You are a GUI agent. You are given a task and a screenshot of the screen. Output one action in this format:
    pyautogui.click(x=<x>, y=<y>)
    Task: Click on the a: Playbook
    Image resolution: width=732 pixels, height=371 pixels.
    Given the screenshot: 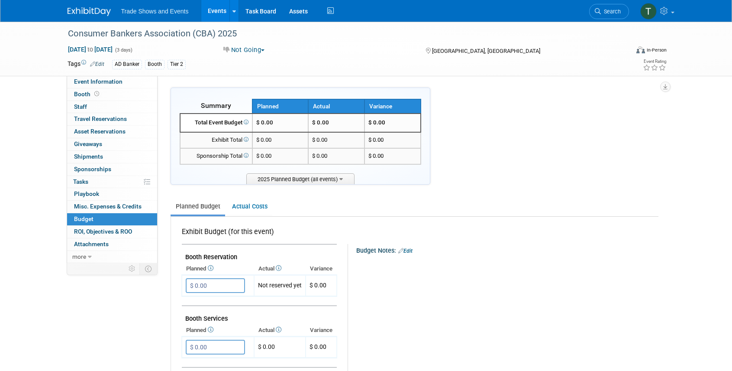 What is the action you would take?
    pyautogui.click(x=112, y=194)
    